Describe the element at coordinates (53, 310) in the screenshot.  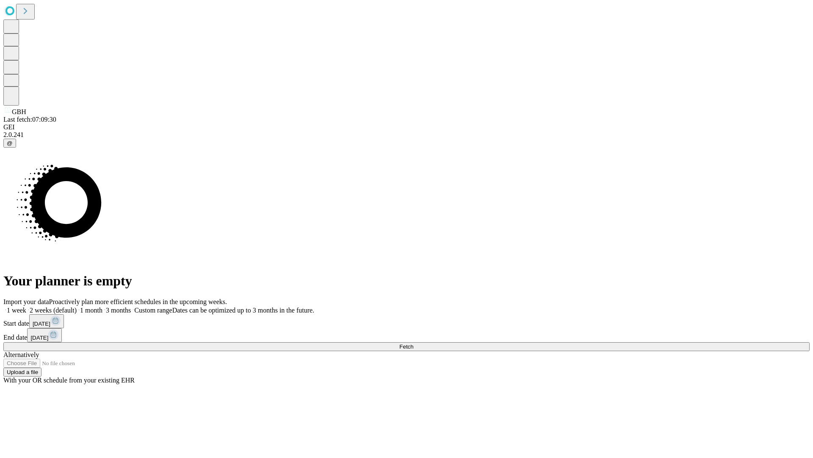
I see `span: 2 weeks (default)` at that location.